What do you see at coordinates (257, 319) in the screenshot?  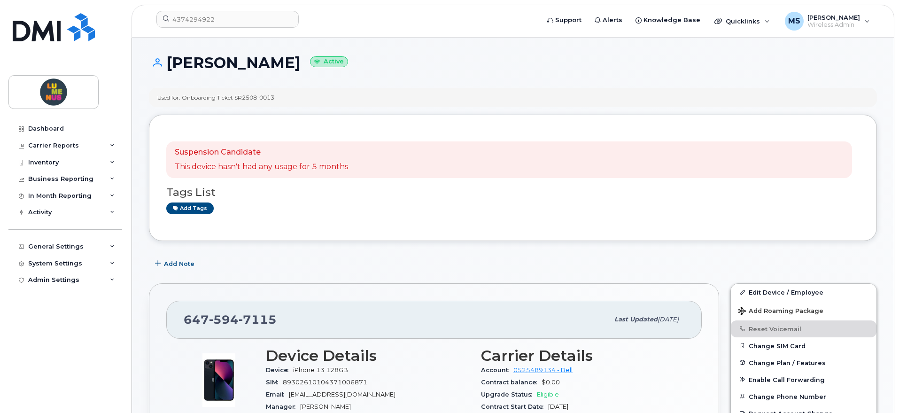 I see `span: 7115` at bounding box center [257, 319].